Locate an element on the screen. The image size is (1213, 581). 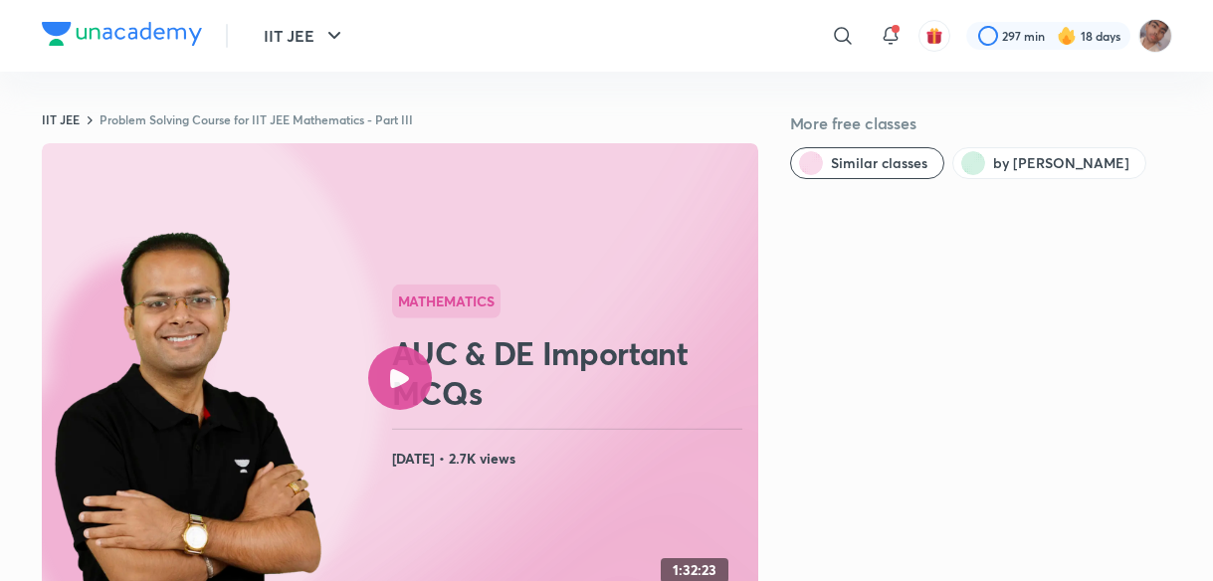
button: avatar is located at coordinates (935, 36).